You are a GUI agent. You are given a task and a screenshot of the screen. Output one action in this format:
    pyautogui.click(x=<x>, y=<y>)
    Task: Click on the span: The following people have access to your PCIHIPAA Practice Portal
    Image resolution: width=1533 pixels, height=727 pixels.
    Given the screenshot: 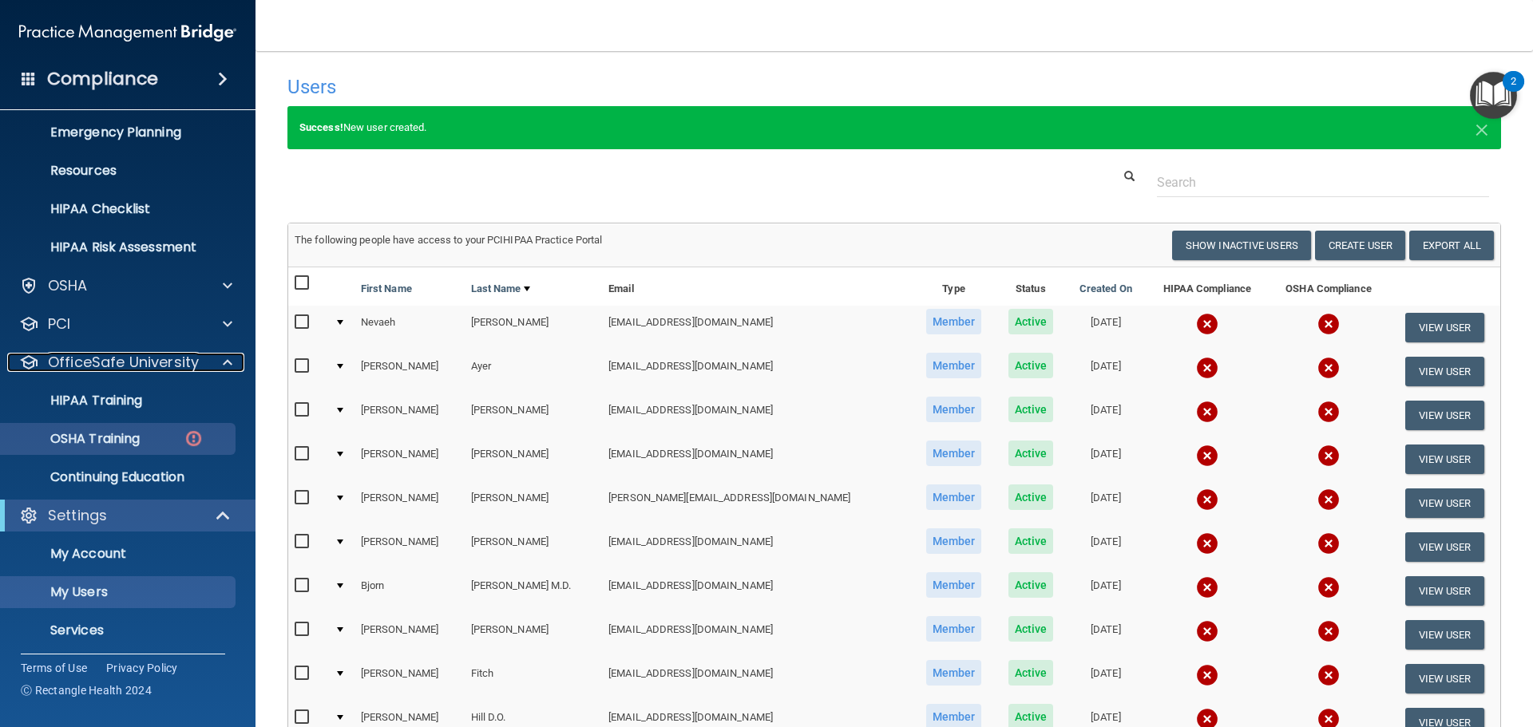 What is the action you would take?
    pyautogui.click(x=449, y=240)
    